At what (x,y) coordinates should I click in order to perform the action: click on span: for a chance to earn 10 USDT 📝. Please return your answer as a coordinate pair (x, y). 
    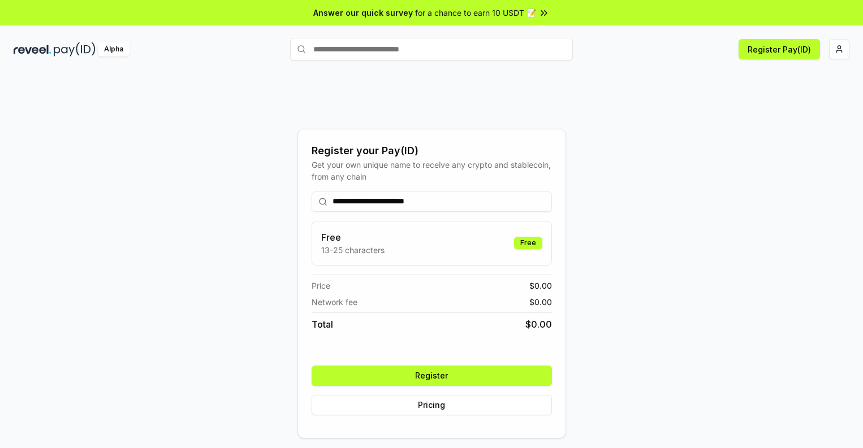
    Looking at the image, I should click on (476, 12).